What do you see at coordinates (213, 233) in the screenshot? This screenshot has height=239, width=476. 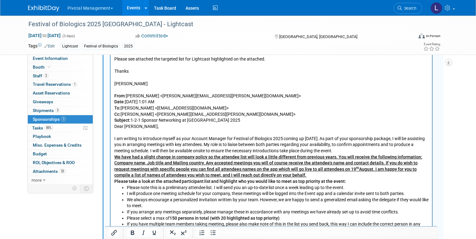 I see `button: Bullet list` at bounding box center [213, 233].